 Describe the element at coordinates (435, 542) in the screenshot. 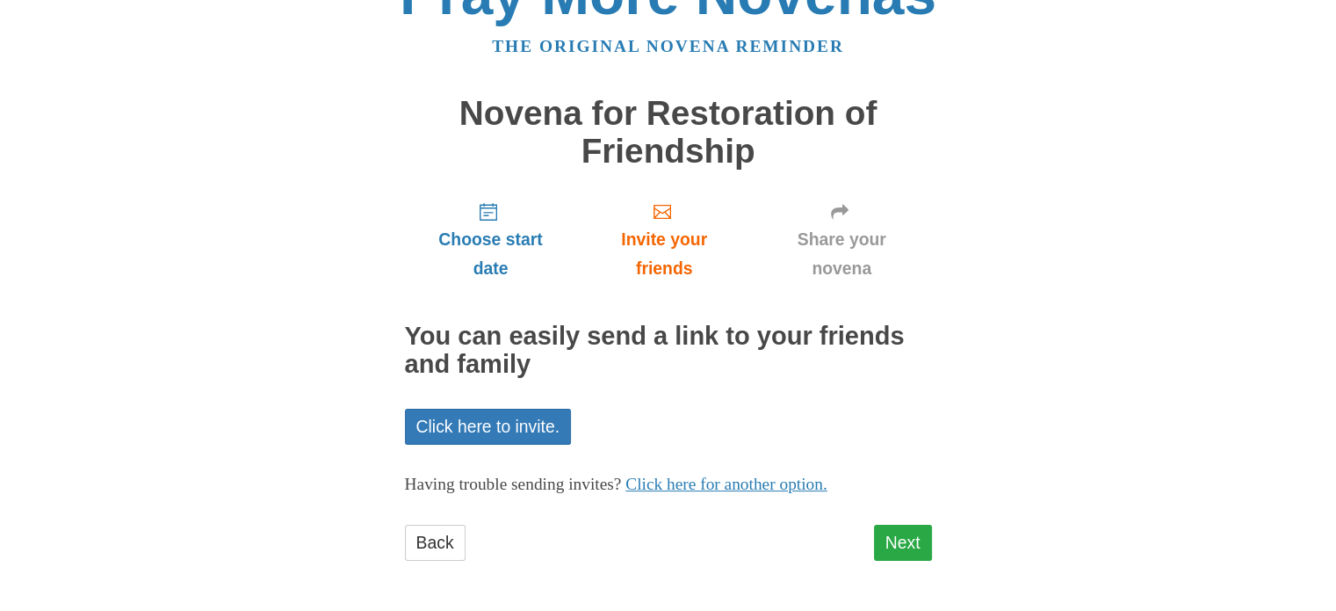

I see `a: Back` at that location.